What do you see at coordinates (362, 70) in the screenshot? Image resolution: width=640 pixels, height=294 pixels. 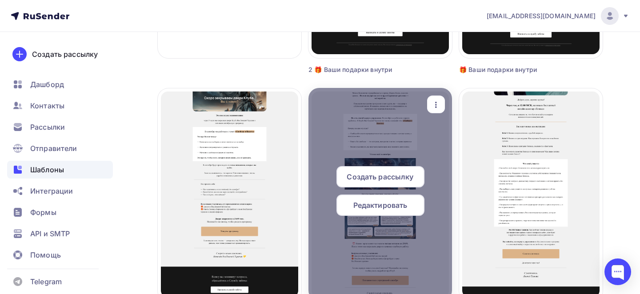 I see `div: 2 🎁 Ваши подарки внутри` at bounding box center [362, 70].